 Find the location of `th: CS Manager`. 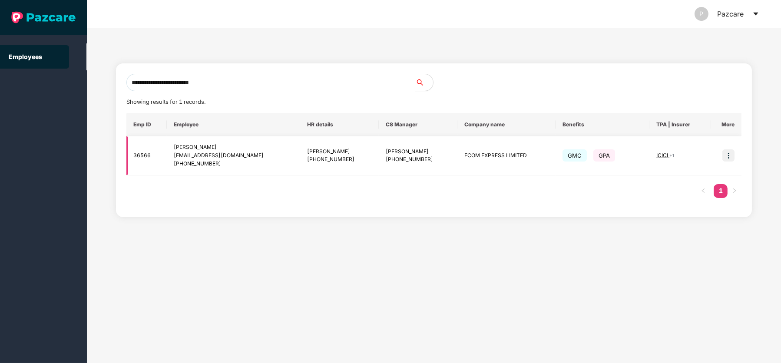

th: CS Manager is located at coordinates (418, 125).